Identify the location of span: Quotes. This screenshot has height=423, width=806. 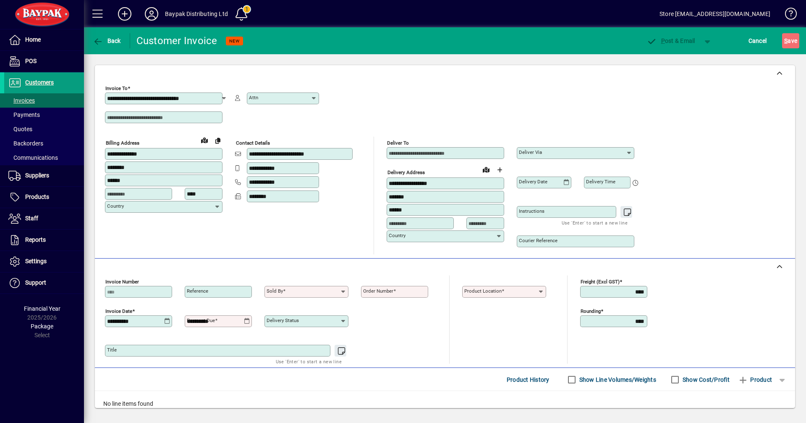
(20, 129).